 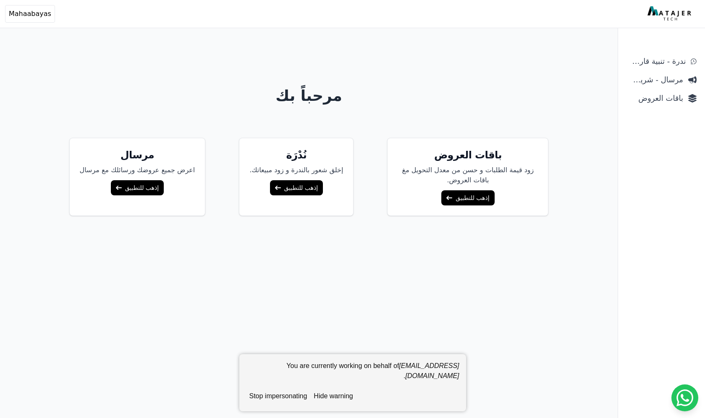 What do you see at coordinates (137, 170) in the screenshot?
I see `p: اعرض جميع عروضك ورسائلك مع مرسال` at bounding box center [137, 170].